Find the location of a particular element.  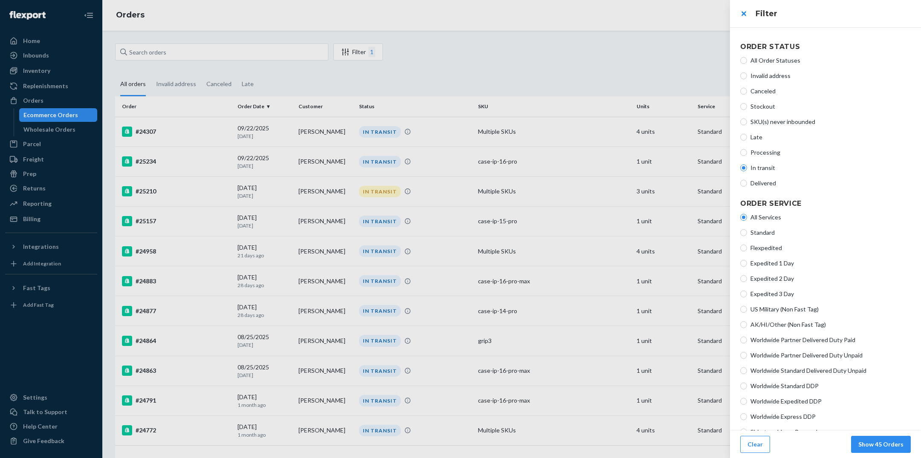

span: Worldwide Expedited DDP is located at coordinates (831, 402).